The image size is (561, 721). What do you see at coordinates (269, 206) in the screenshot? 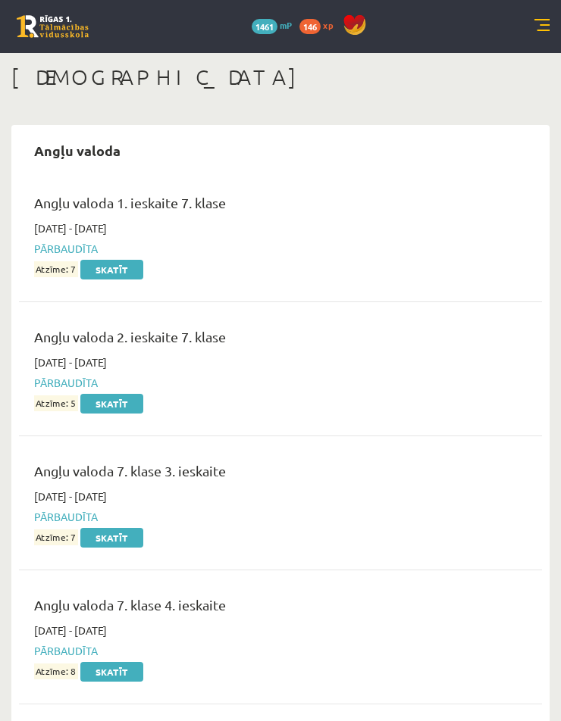
I see `div: Angļu valoda 1. ieskaite 7. klase` at bounding box center [269, 206].